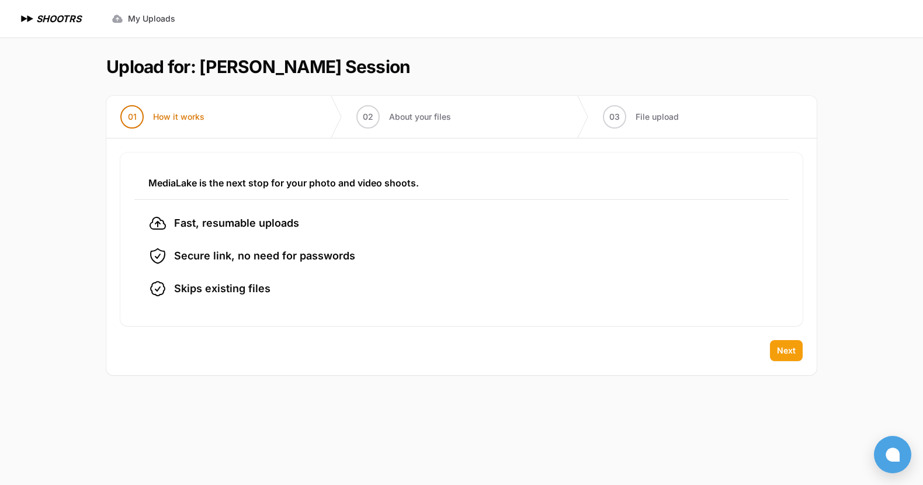 This screenshot has width=923, height=485. Describe the element at coordinates (162, 117) in the screenshot. I see `button: 01 How it works` at that location.